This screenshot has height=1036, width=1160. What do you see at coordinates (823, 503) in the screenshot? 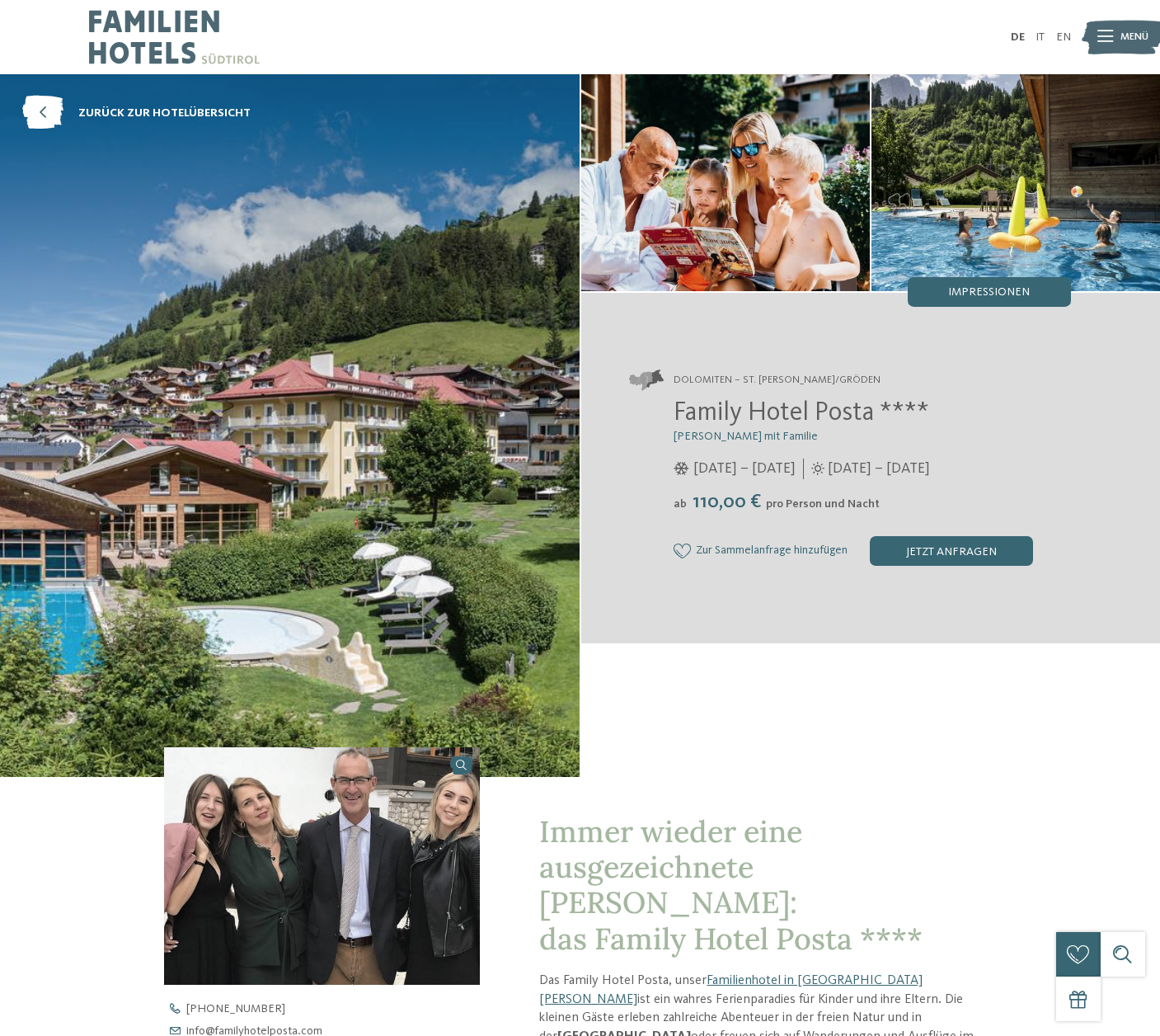
I see `span: pro Person und Nacht` at bounding box center [823, 503].